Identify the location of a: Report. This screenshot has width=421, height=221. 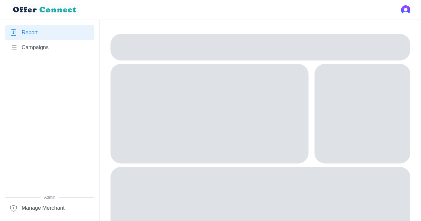
(50, 33).